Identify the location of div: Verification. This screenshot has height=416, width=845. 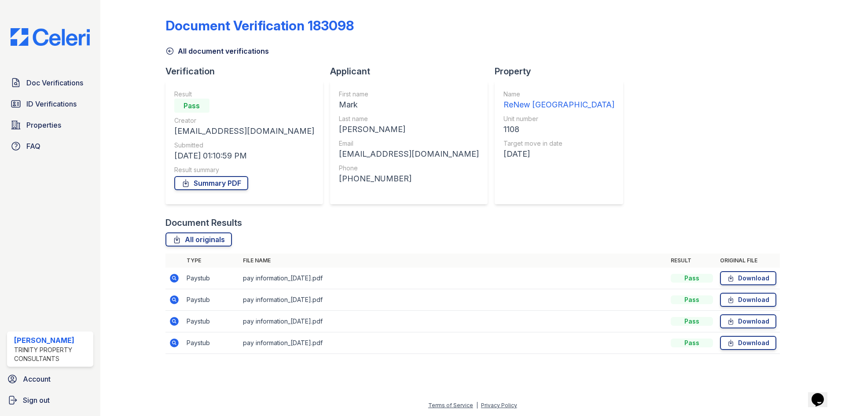
(248, 71).